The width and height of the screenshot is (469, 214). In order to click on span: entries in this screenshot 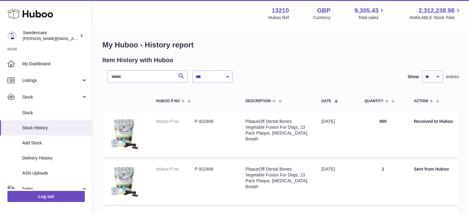, I will do `click(453, 77)`.